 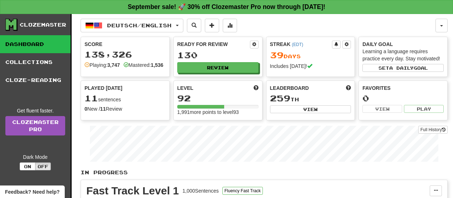 What do you see at coordinates (35, 125) in the screenshot?
I see `a: ClozemasterPro` at bounding box center [35, 125].